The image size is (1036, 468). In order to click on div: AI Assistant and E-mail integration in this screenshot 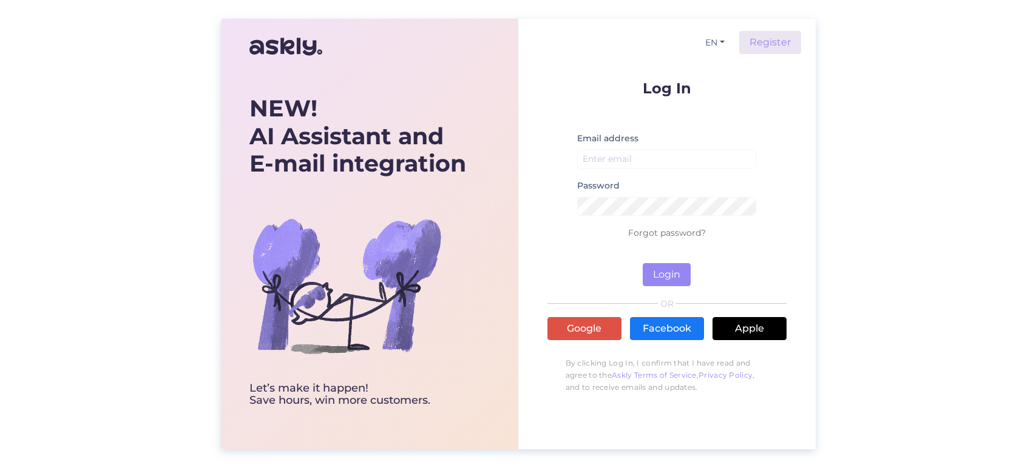, I will do `click(357, 136)`.